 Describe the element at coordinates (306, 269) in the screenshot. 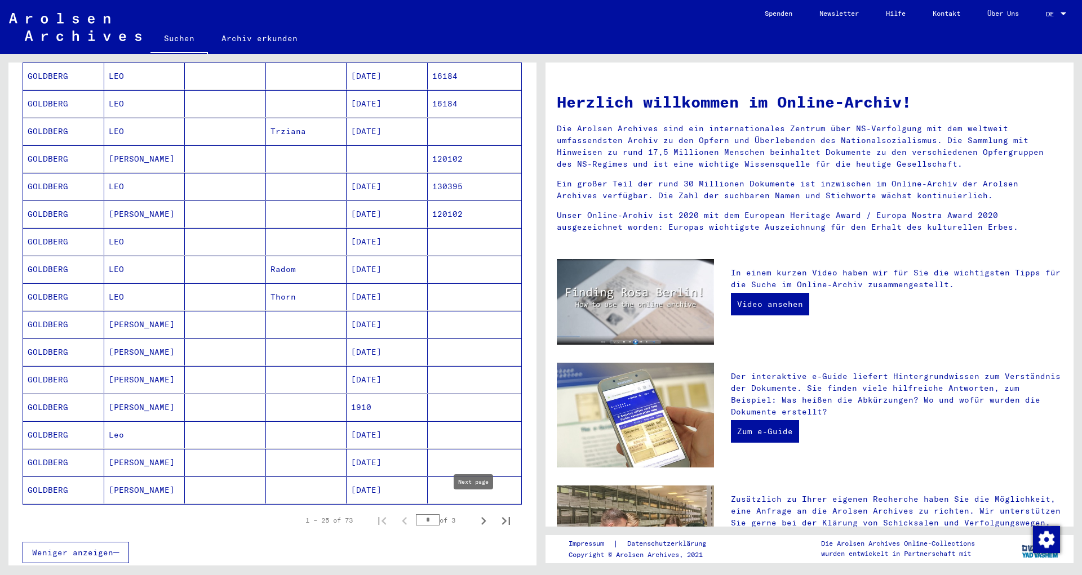

I see `mat-cell: Radom` at that location.